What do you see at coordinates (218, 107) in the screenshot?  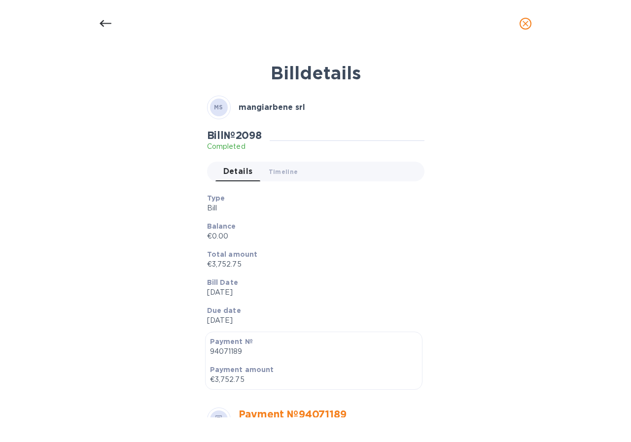 I see `b: MS` at bounding box center [218, 107].